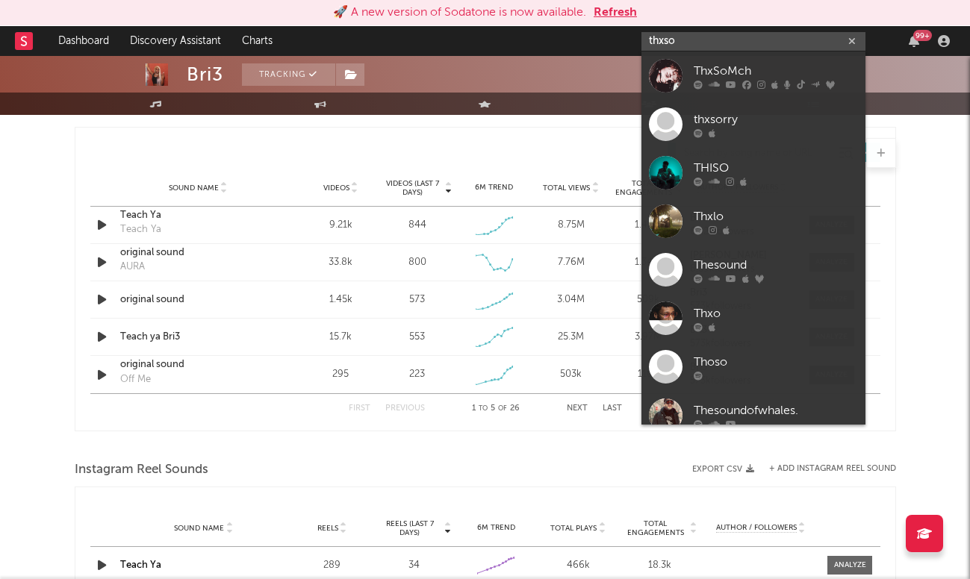 The width and height of the screenshot is (970, 579). Describe the element at coordinates (833, 469) in the screenshot. I see `button: + Add Instagram Reel Sound` at that location.